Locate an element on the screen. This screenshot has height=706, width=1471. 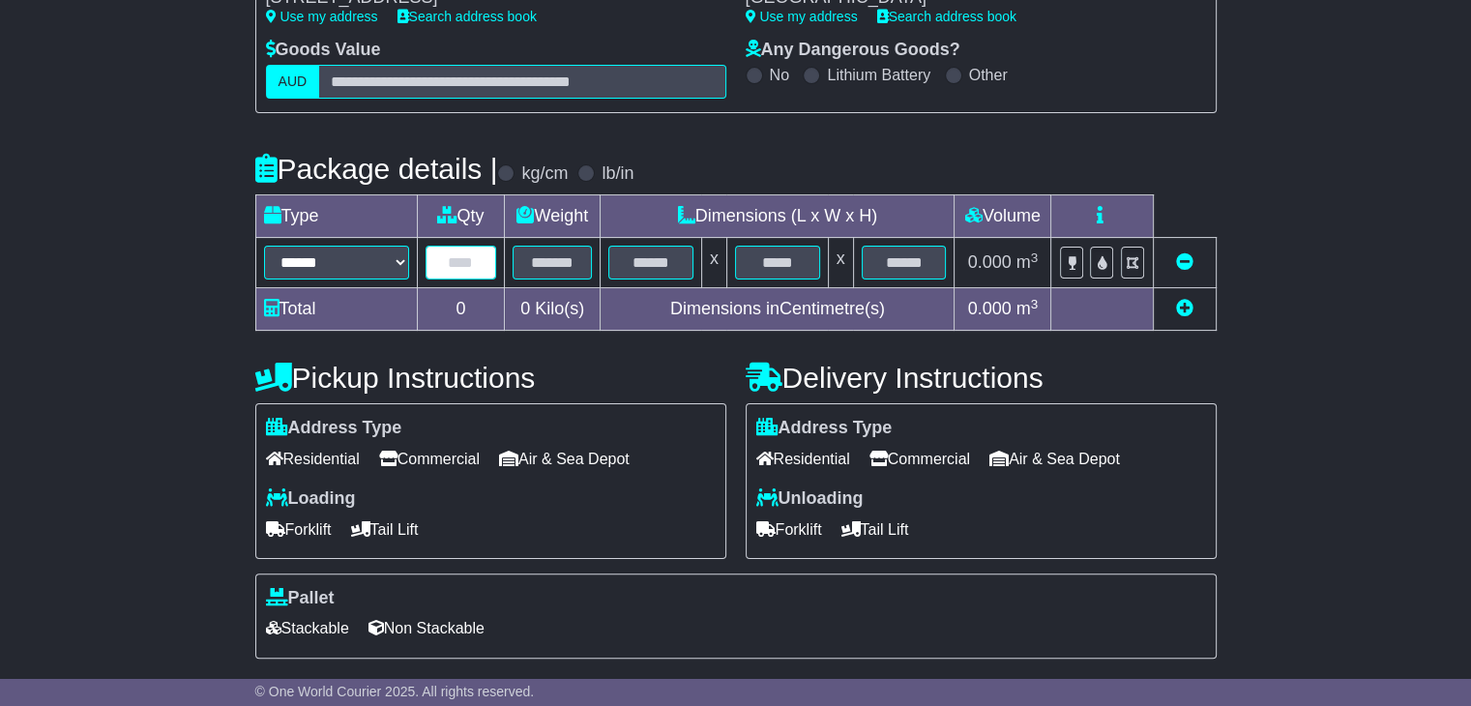
label: Unloading is located at coordinates (809, 499).